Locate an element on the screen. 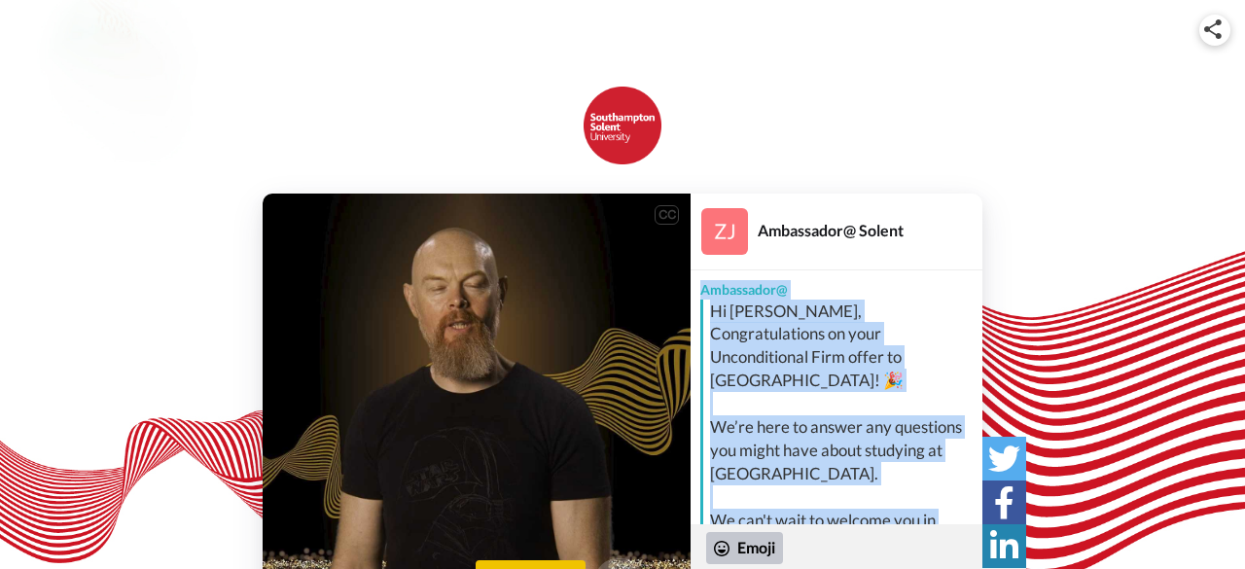 The height and width of the screenshot is (569, 1245). div: Emoji is located at coordinates (744, 548).